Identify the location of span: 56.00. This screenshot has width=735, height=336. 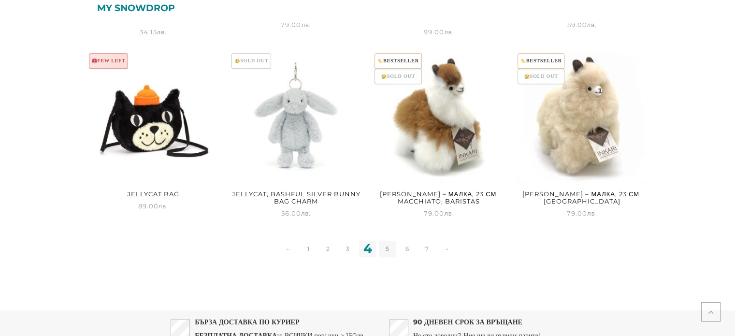
(296, 213).